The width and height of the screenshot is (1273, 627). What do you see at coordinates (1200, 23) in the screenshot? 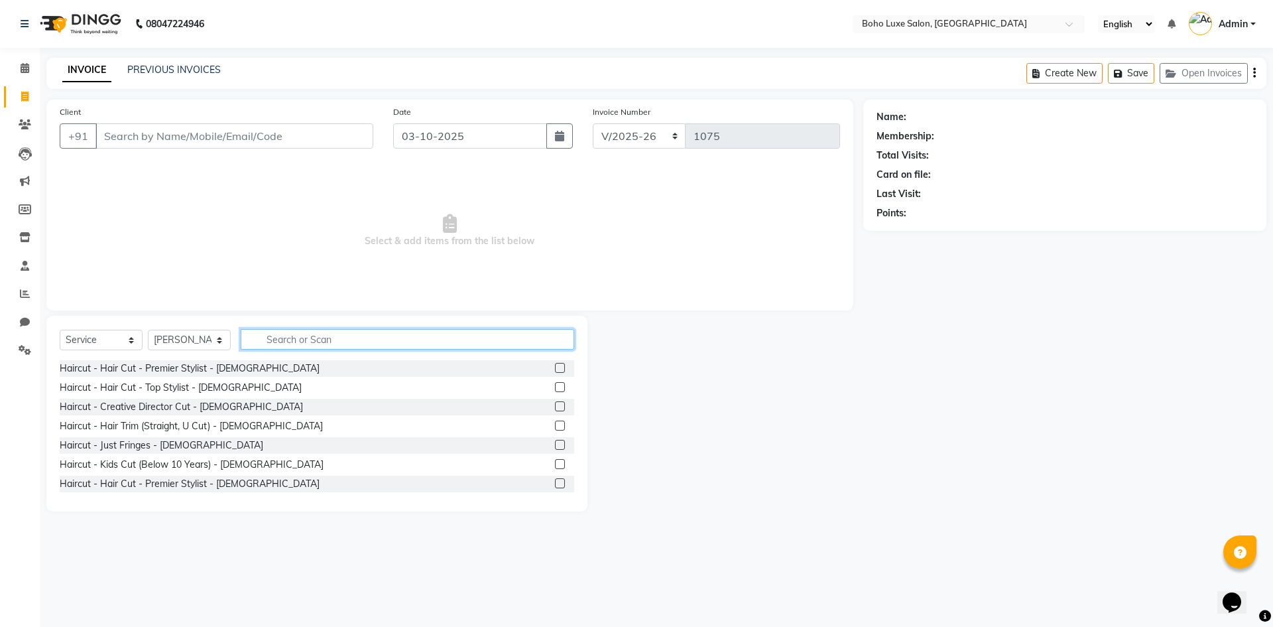
I see `img: Admin` at bounding box center [1200, 23].